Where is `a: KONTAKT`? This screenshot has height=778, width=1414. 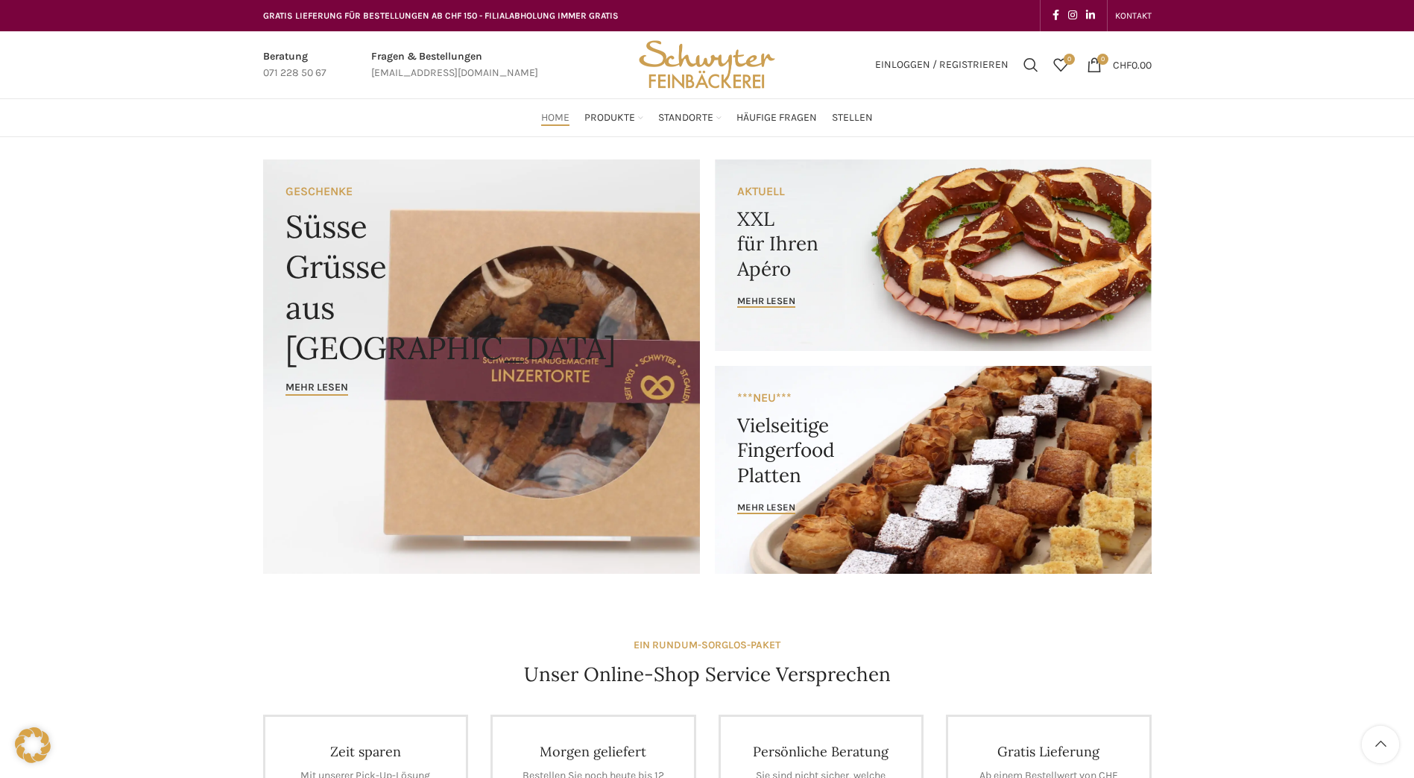 a: KONTAKT is located at coordinates (1133, 16).